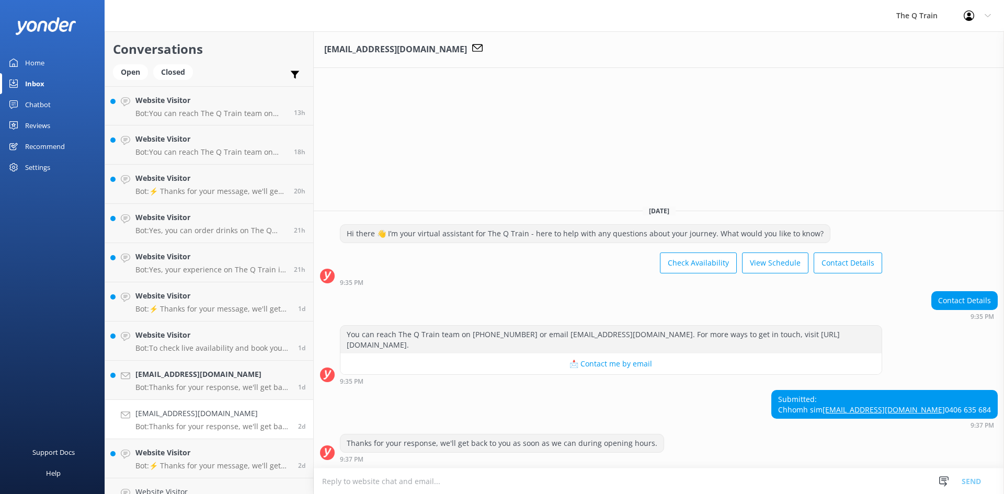 This screenshot has width=1004, height=494. I want to click on span: 11:58am 10-Aug-2025 (UTC +10:00) Australia/Sydney, so click(300, 230).